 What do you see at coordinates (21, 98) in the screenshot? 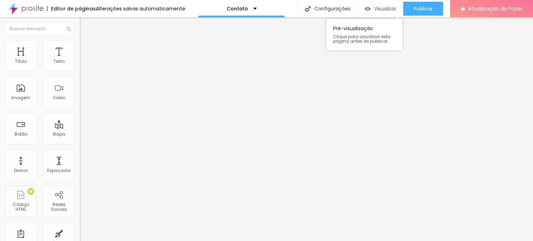
I see `font: Imagem` at bounding box center [21, 98].